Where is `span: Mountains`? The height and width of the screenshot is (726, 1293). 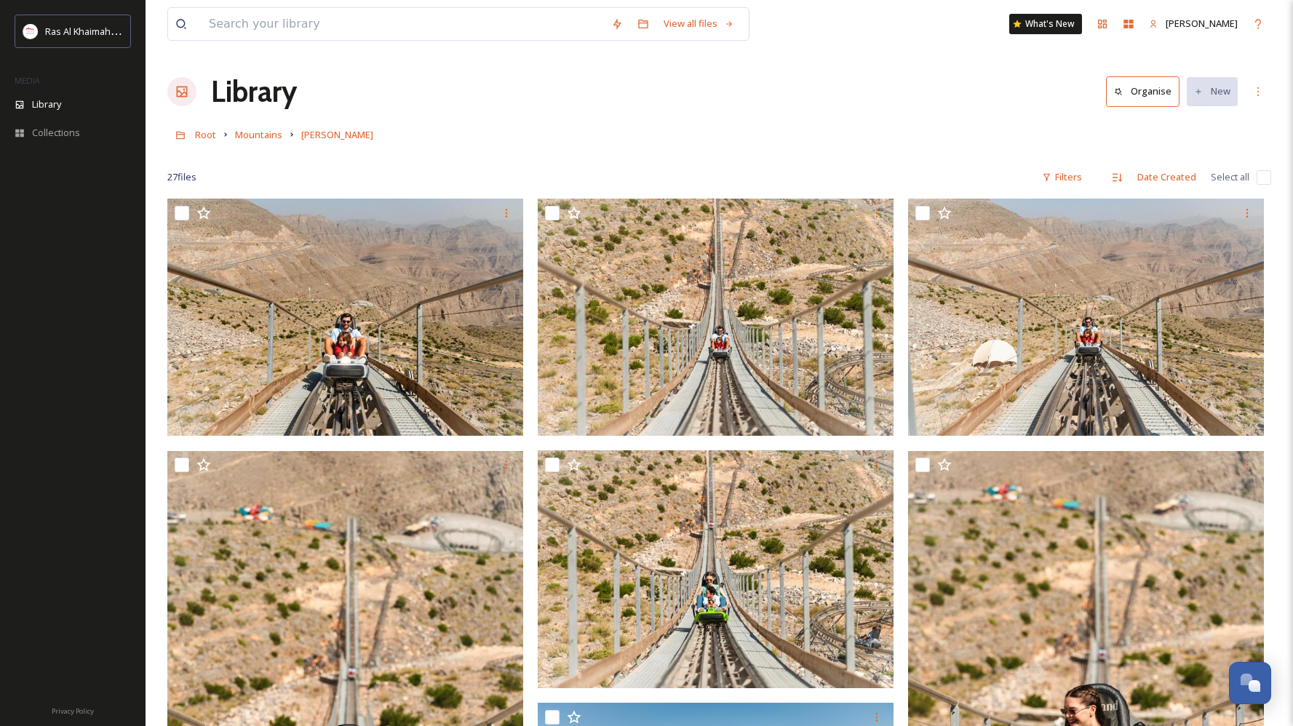
span: Mountains is located at coordinates (258, 135).